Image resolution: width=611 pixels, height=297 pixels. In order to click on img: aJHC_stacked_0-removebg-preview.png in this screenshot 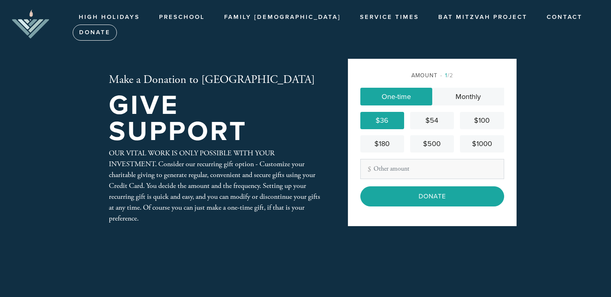, I will do `click(31, 24)`.